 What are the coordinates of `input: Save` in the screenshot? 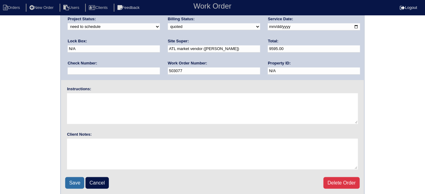 It's located at (75, 183).